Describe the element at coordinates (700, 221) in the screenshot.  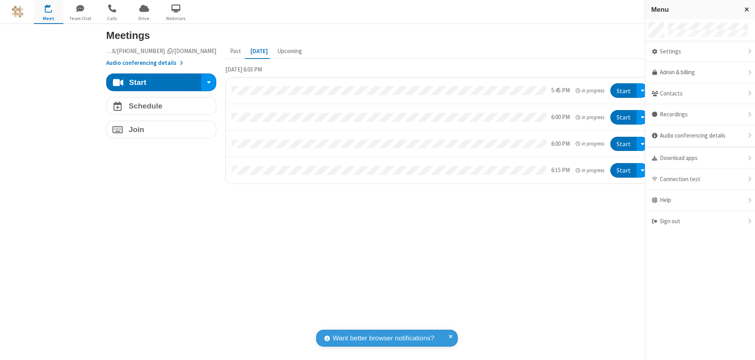
I see `div: Sign out` at that location.